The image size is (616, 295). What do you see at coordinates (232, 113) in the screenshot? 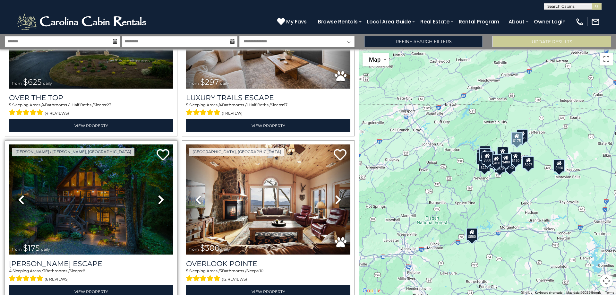
I see `span: (1 review)` at bounding box center [232, 113].